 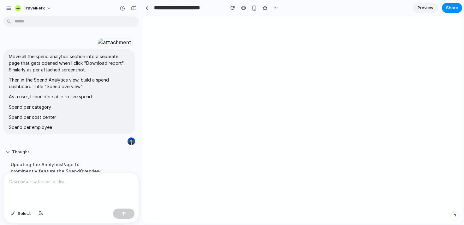 What do you see at coordinates (33, 8) in the screenshot?
I see `button: TravelPerk` at bounding box center [33, 8].